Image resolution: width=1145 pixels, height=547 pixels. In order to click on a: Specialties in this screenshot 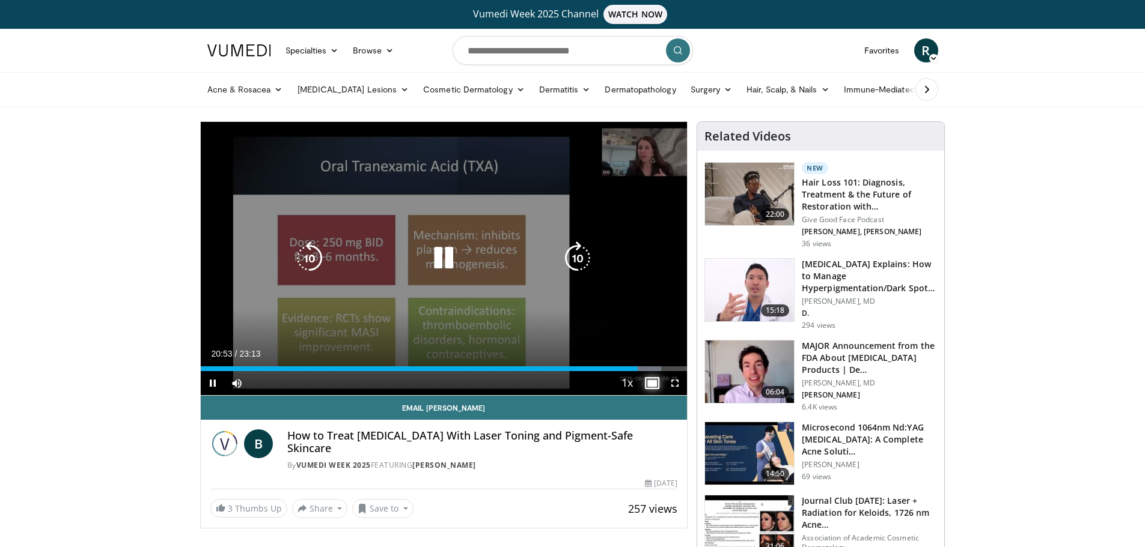, I will do `click(312, 50)`.